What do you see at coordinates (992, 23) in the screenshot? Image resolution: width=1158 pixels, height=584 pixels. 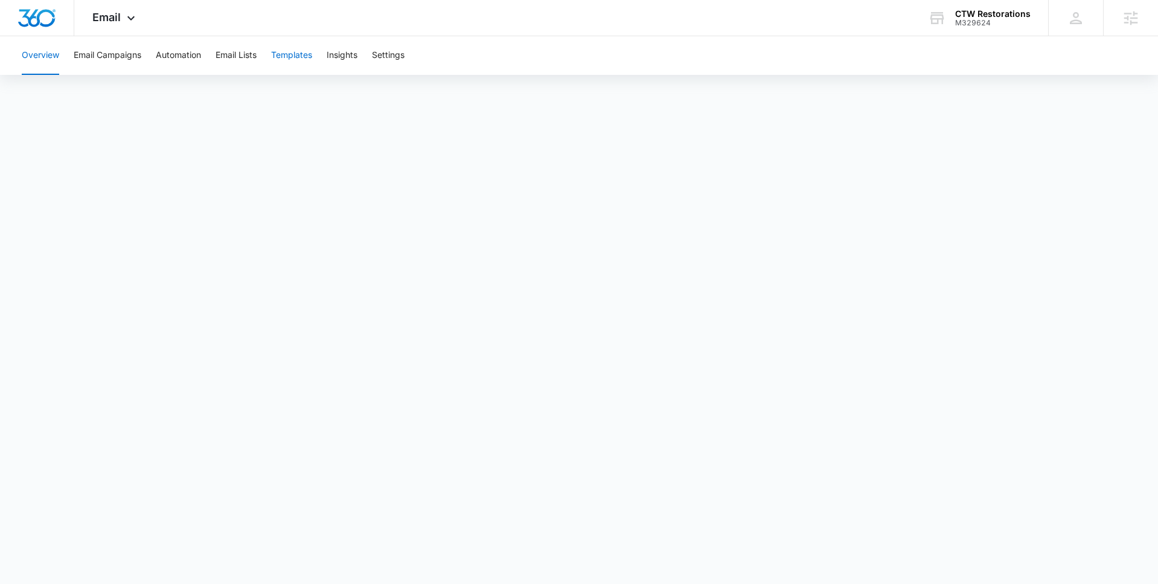 I see `div: account id` at bounding box center [992, 23].